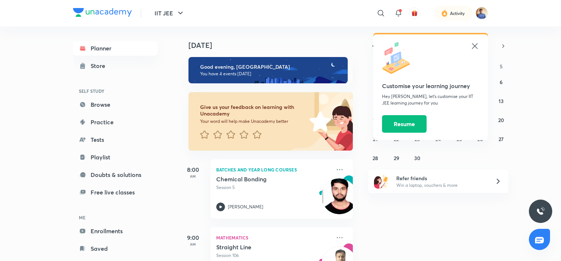  What do you see at coordinates (375, 158) in the screenshot?
I see `button: September 28, 2025` at bounding box center [375, 158].